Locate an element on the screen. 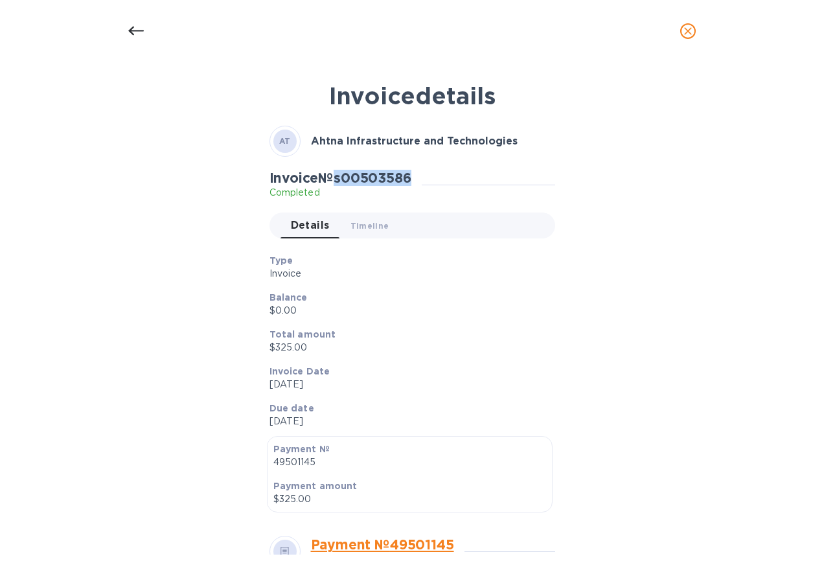 The height and width of the screenshot is (587, 824). b: Payment № is located at coordinates (301, 449).